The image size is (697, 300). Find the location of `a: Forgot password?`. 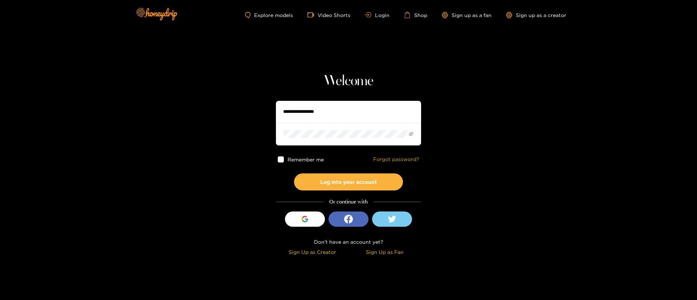

a: Forgot password? is located at coordinates (396, 159).